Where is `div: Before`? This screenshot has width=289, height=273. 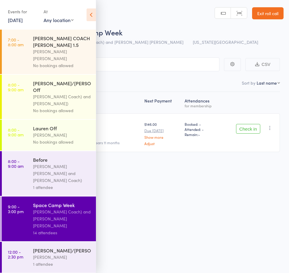
div: Before is located at coordinates (62, 160).